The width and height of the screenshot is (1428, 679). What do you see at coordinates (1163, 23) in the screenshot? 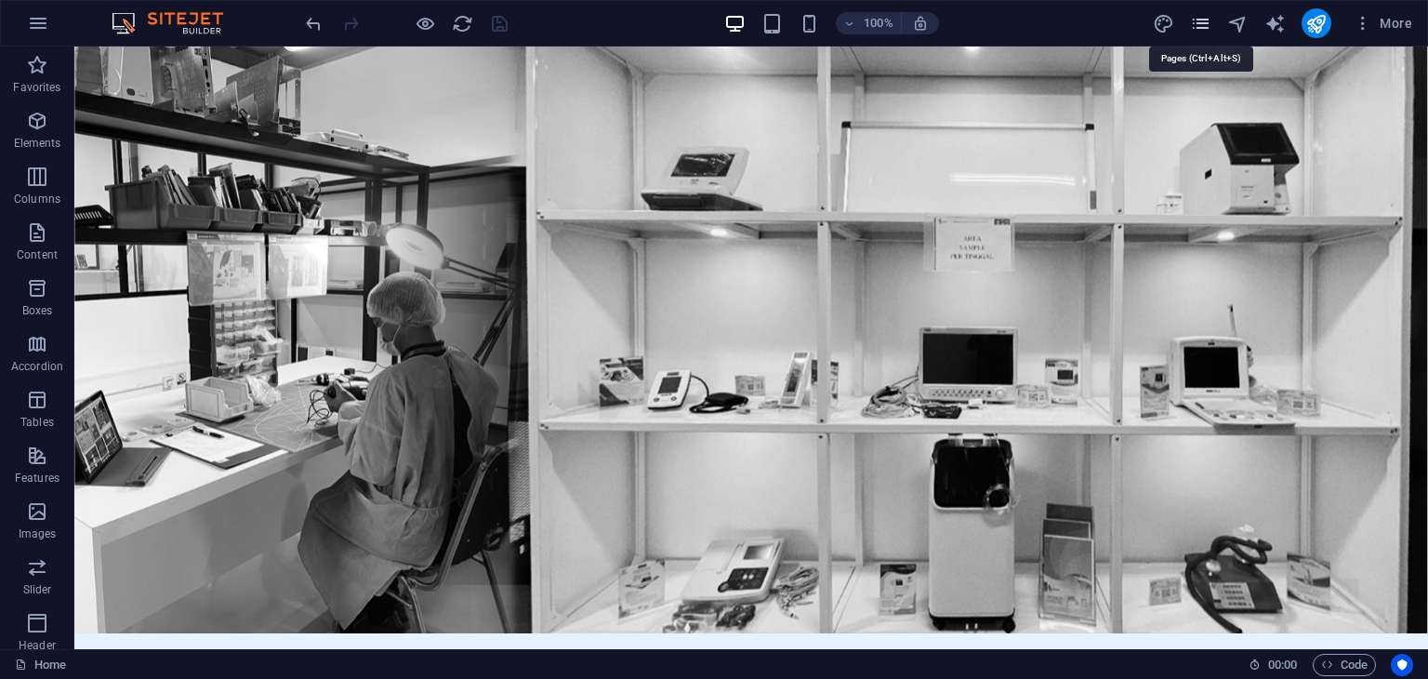
I see `i: Design (Ctrl+Alt+Y)` at bounding box center [1163, 23].